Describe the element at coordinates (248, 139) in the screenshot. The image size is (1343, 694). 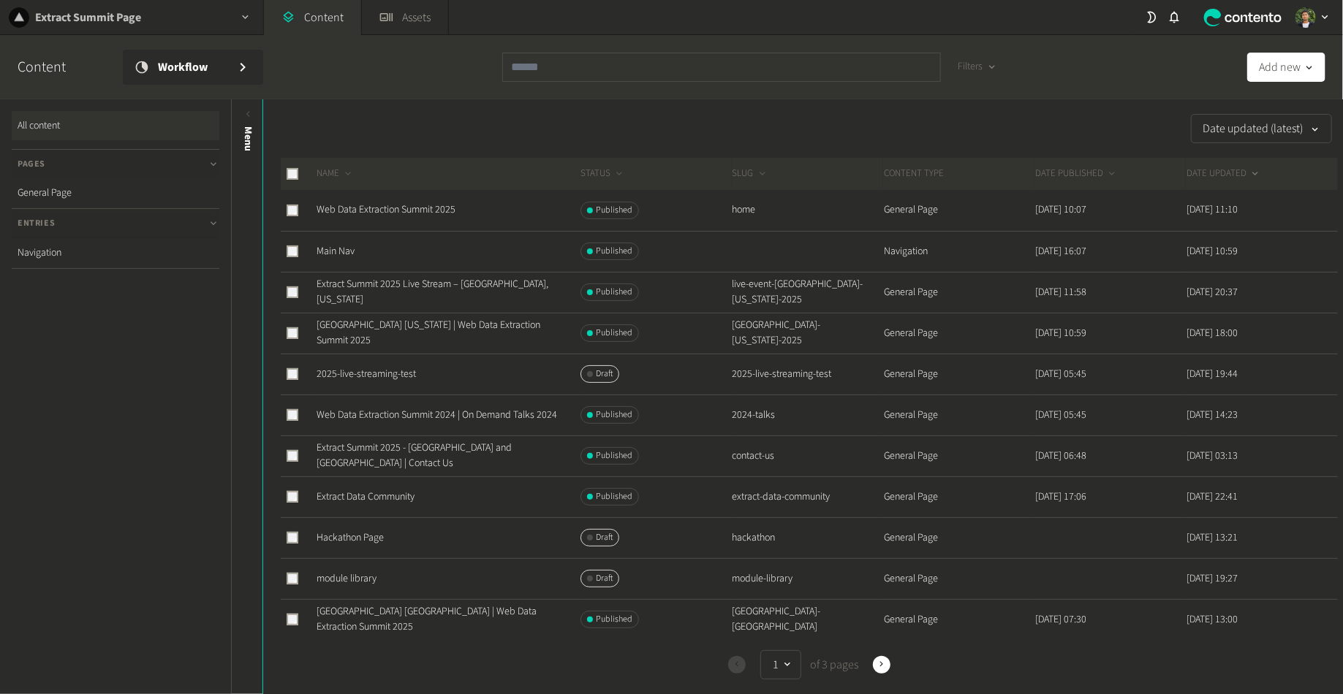
I see `span: Menu` at that location.